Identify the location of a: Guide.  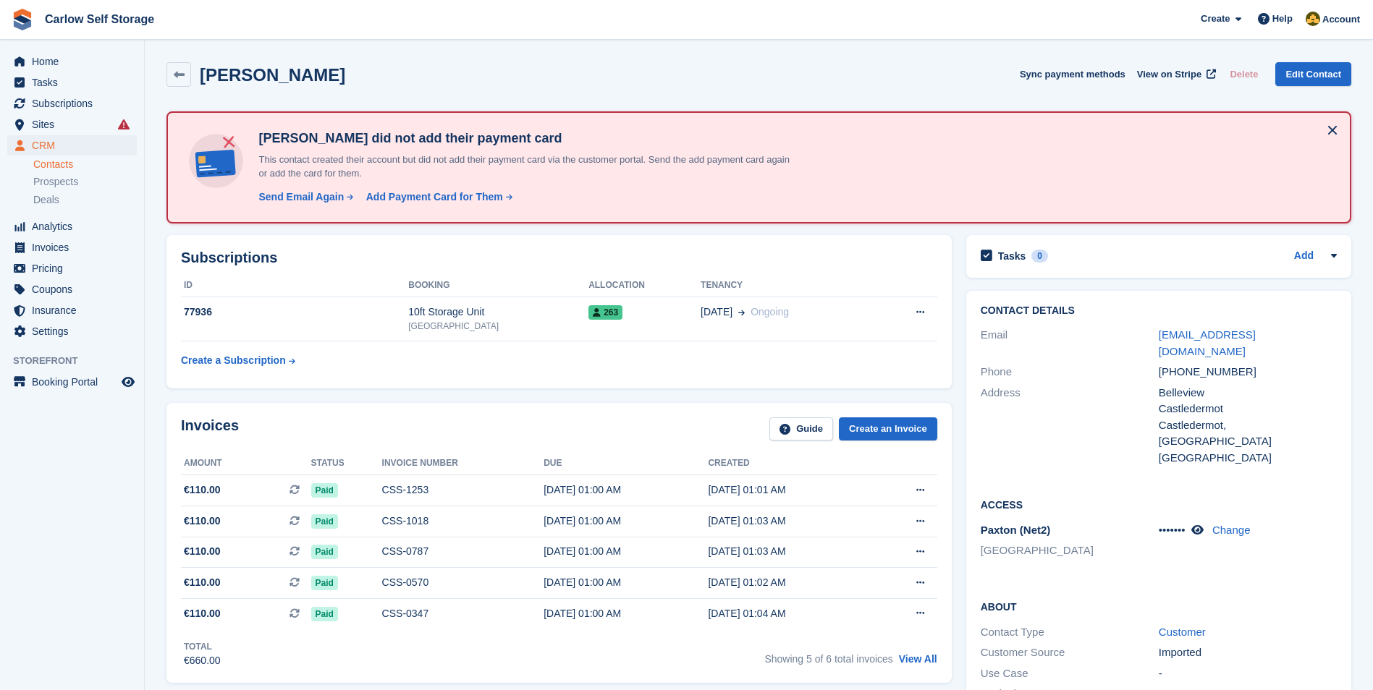
(801, 429).